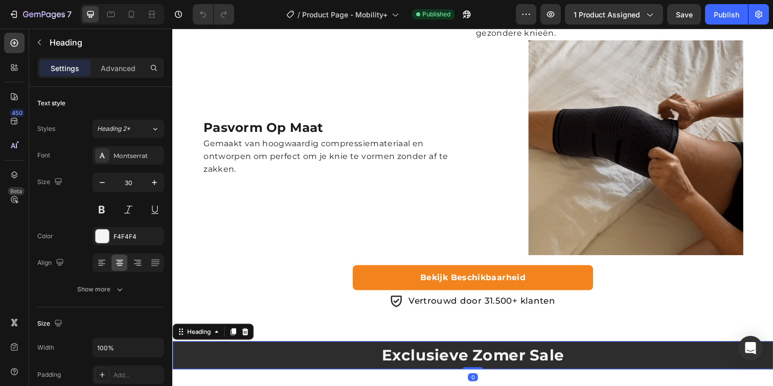 Image resolution: width=773 pixels, height=386 pixels. I want to click on div: Add..., so click(138, 375).